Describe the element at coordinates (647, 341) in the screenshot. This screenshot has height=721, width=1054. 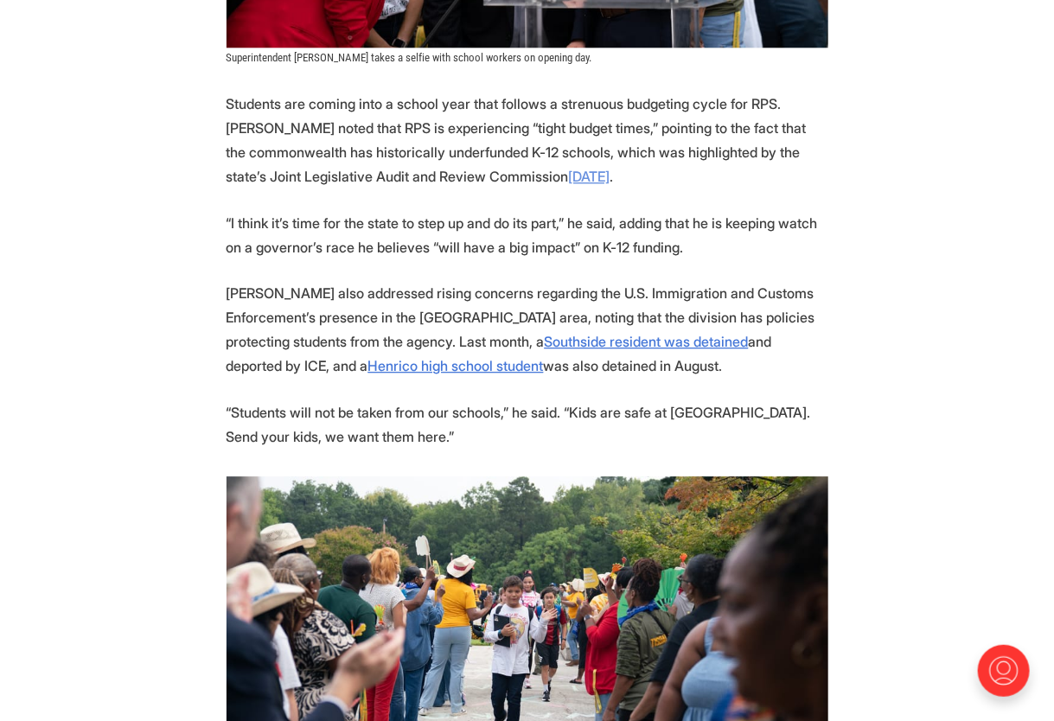
I see `u: Southside resident was detained` at that location.